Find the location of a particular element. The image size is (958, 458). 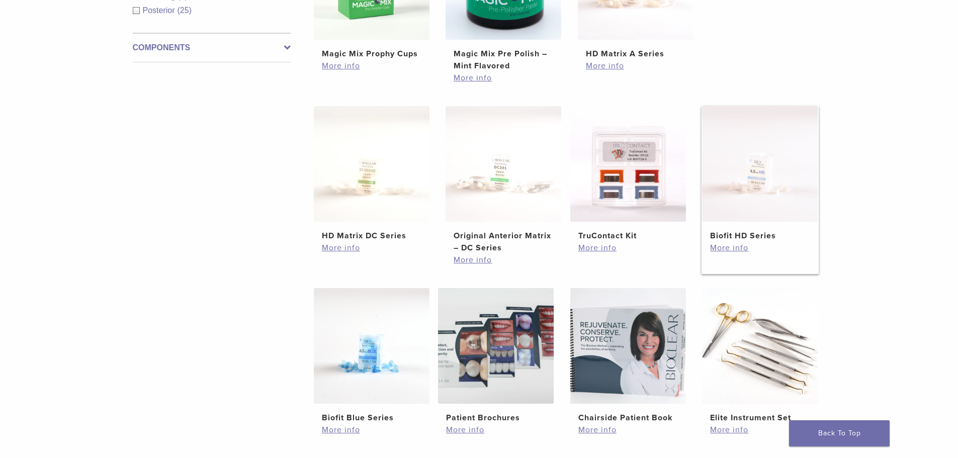

span: (25) is located at coordinates (185, 10).